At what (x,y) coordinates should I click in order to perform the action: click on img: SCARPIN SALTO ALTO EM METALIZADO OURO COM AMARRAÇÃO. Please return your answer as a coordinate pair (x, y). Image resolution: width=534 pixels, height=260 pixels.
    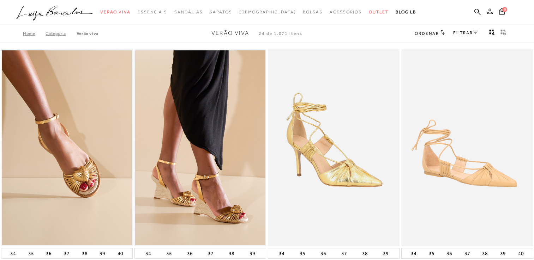
    Looking at the image, I should click on (333, 148).